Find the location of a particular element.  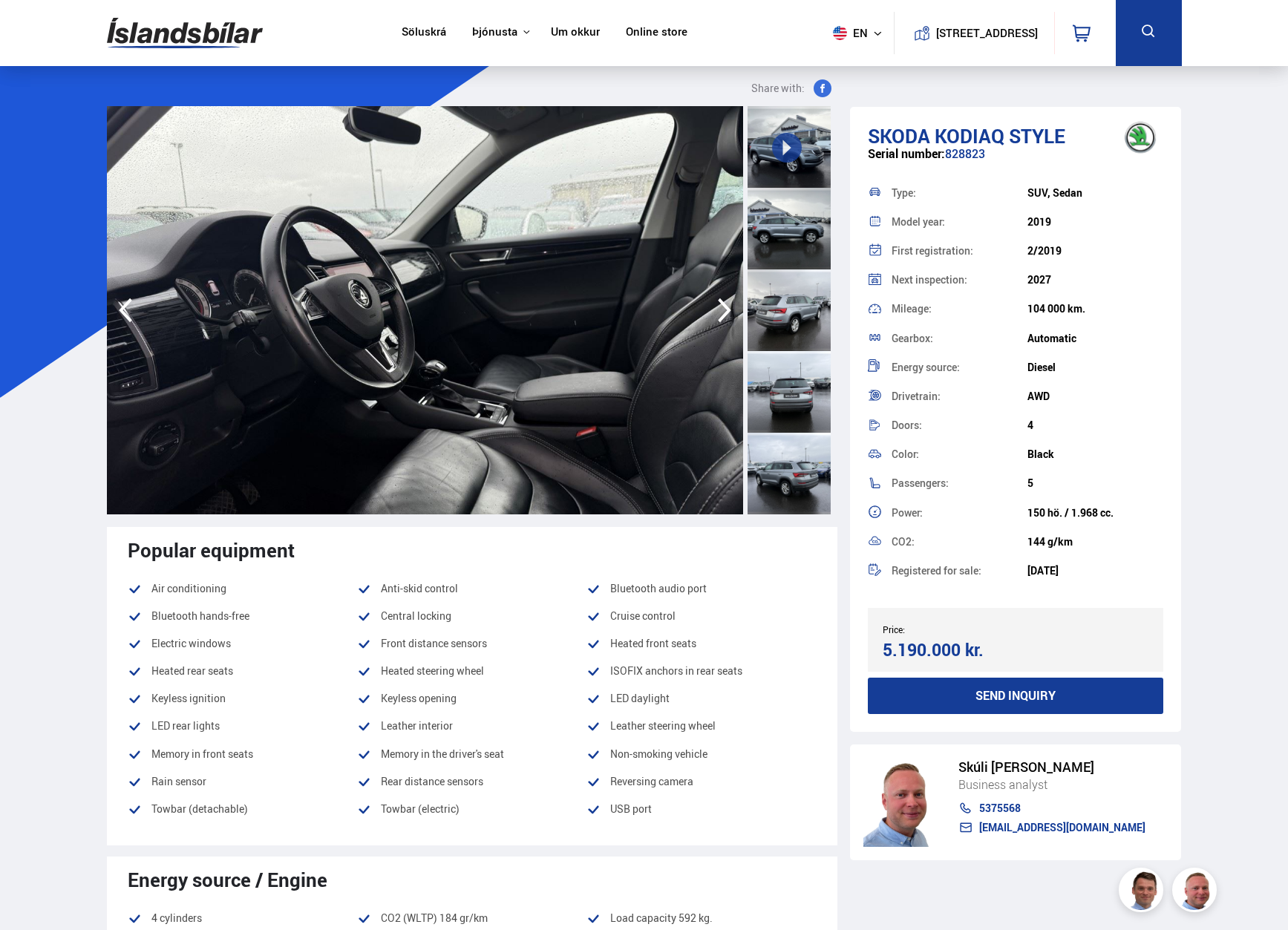

li: Reversing camera is located at coordinates (701, 782).